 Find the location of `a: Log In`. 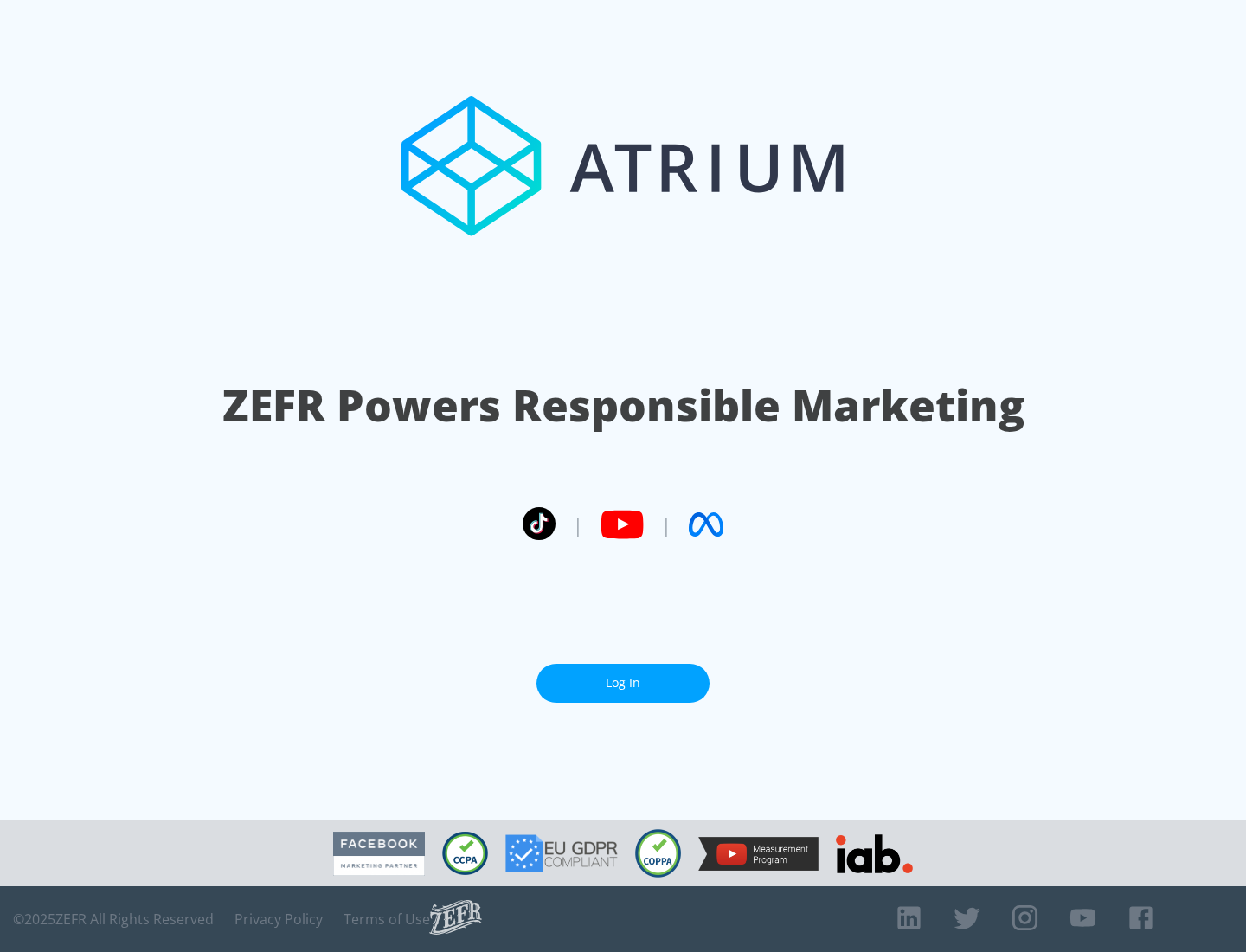

a: Log In is located at coordinates (623, 683).